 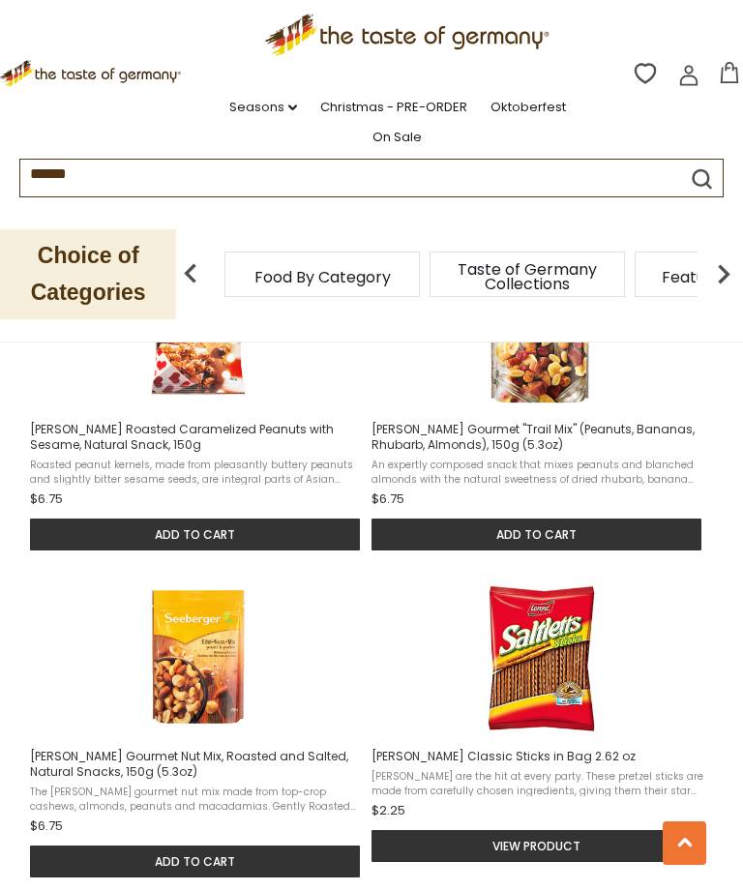 What do you see at coordinates (263, 107) in the screenshot?
I see `a: Seasons` at bounding box center [263, 107].